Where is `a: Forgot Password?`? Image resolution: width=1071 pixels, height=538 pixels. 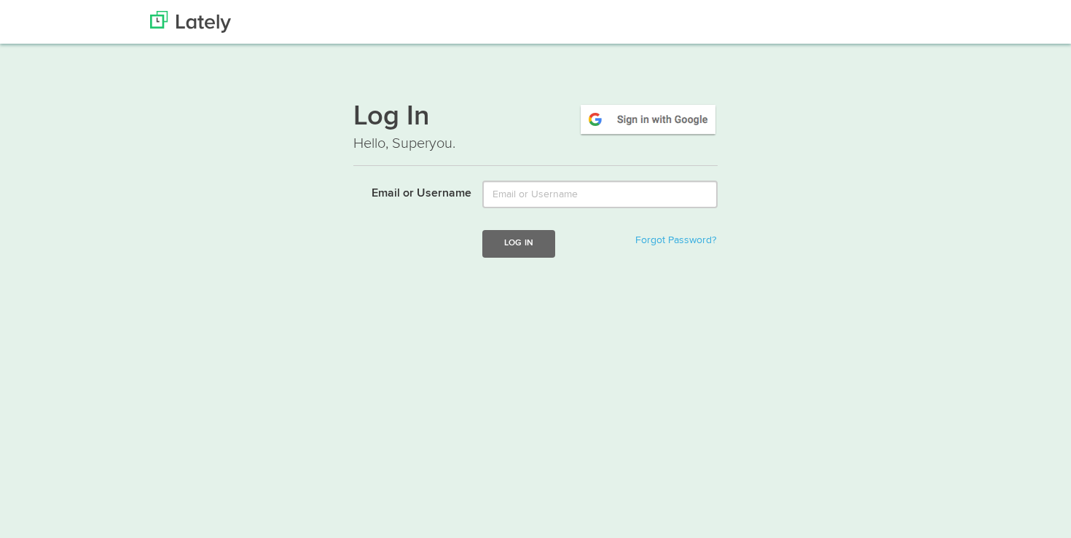 a: Forgot Password? is located at coordinates (675, 240).